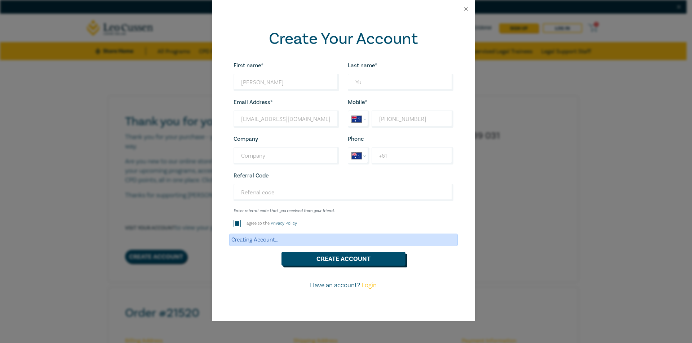 This screenshot has height=343, width=692. What do you see at coordinates (248, 66) in the screenshot?
I see `label: First name*` at bounding box center [248, 66].